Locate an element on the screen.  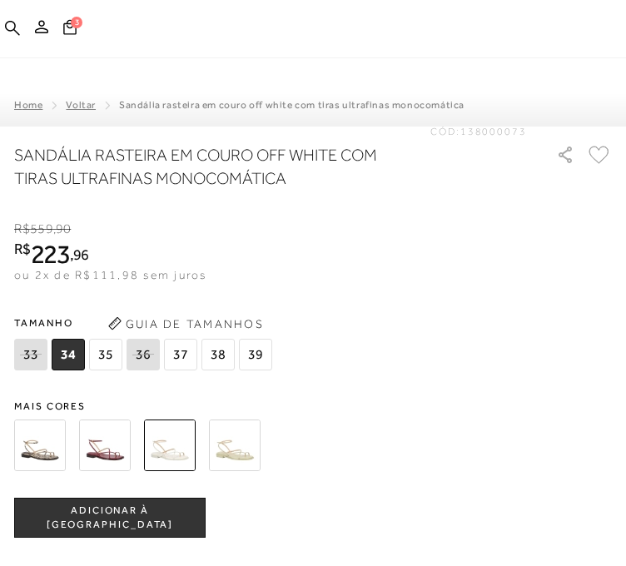
span: 138000073 is located at coordinates (494, 132).